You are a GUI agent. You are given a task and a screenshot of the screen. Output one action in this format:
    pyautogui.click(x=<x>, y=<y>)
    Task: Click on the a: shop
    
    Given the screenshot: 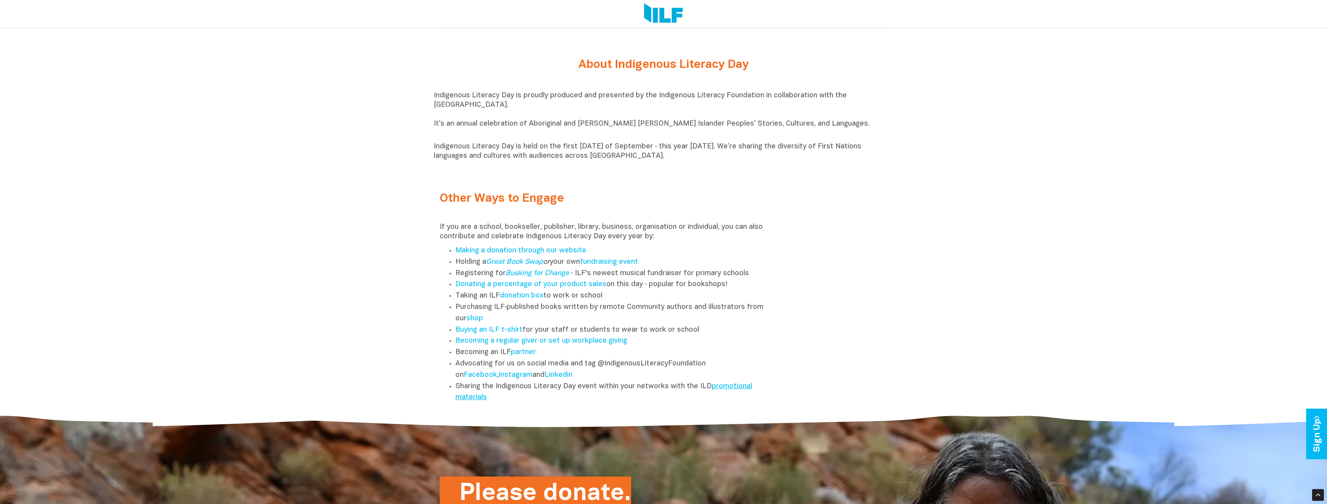 What is the action you would take?
    pyautogui.click(x=475, y=319)
    